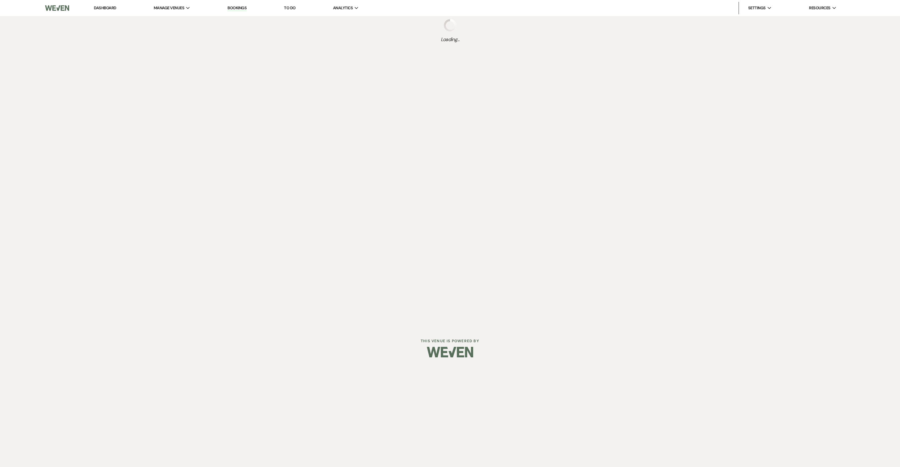 This screenshot has height=467, width=900. What do you see at coordinates (450, 40) in the screenshot?
I see `span: Loading...` at bounding box center [450, 40].